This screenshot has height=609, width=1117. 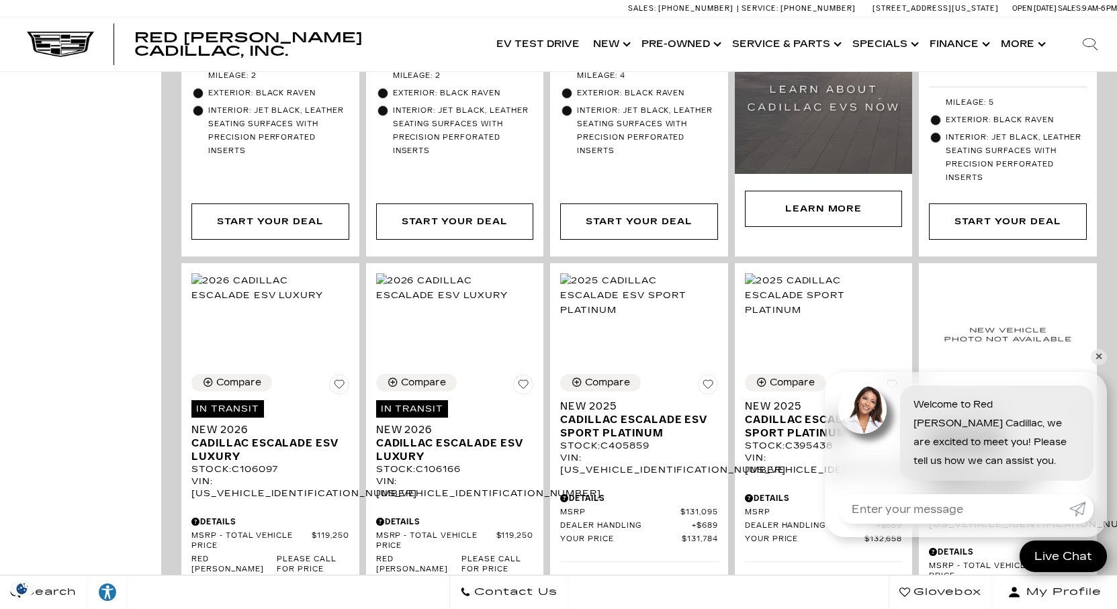 I want to click on a: Live Chat, so click(x=1063, y=556).